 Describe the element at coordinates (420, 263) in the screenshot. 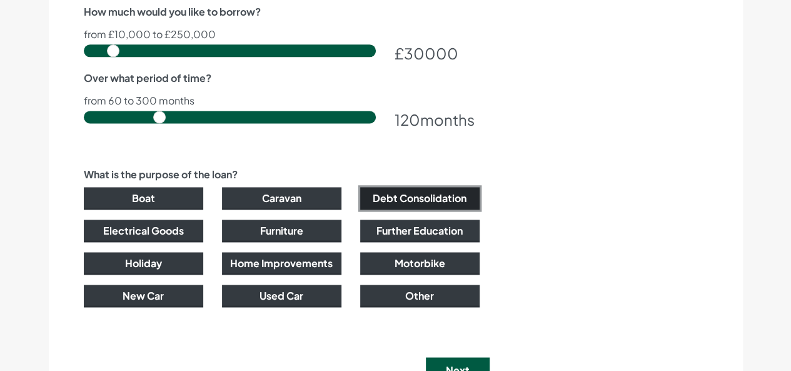

I see `button: Motorbike` at that location.